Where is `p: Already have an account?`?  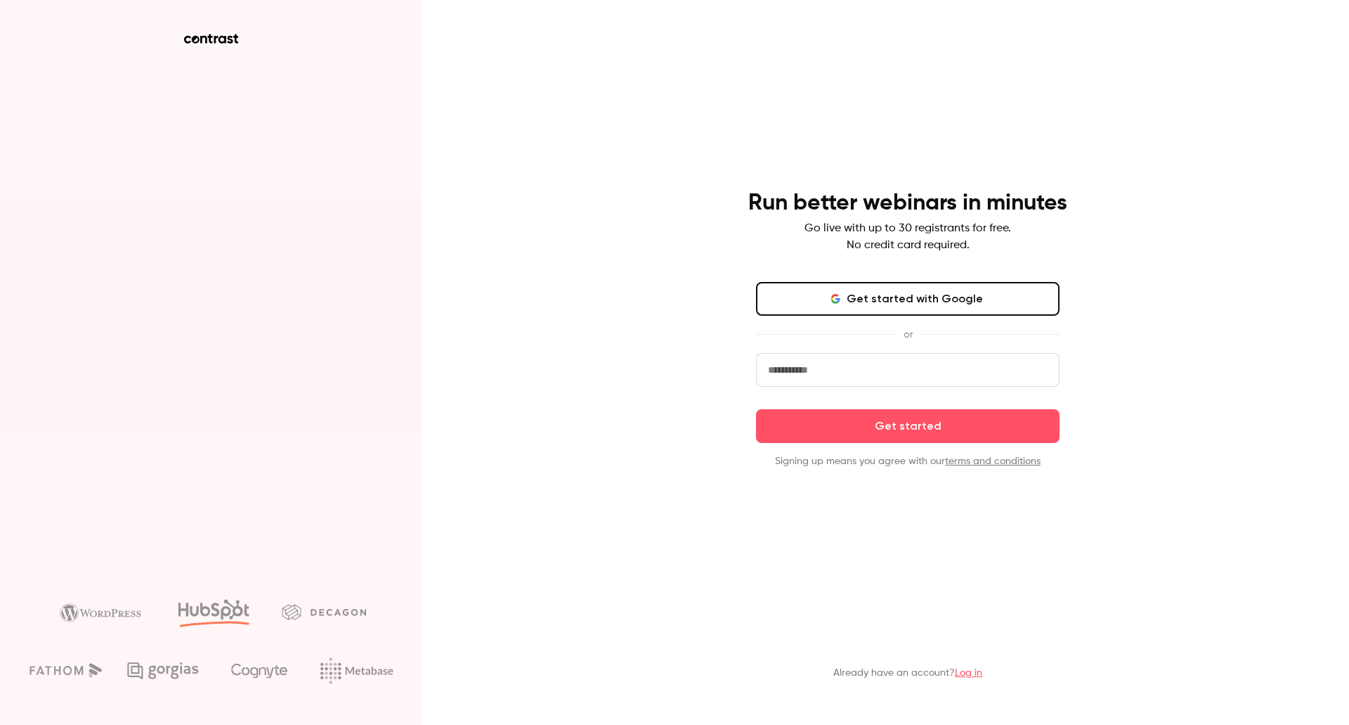
p: Already have an account? is located at coordinates (908, 673).